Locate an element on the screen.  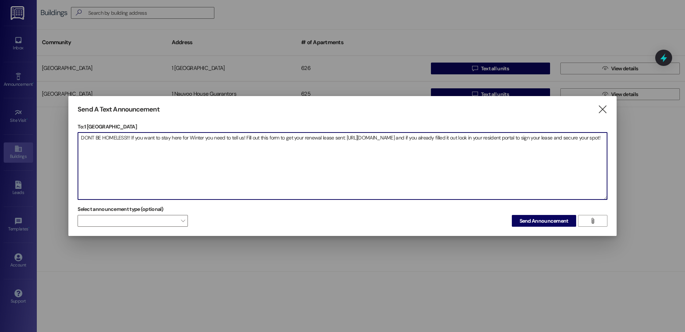
button: Send Announcement is located at coordinates (544, 221).